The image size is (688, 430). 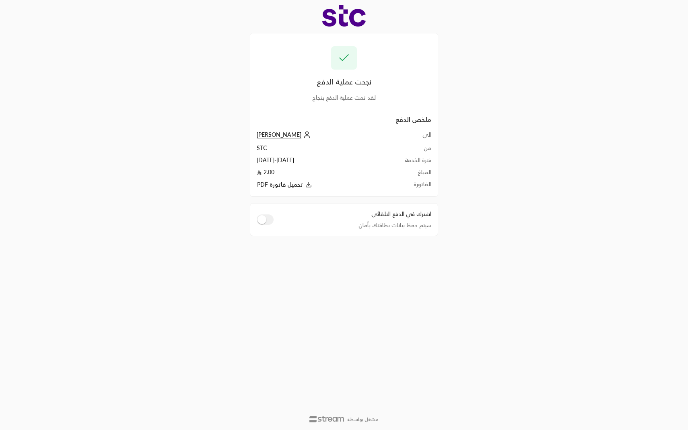 I want to click on p: مشغل بواسطة, so click(x=363, y=419).